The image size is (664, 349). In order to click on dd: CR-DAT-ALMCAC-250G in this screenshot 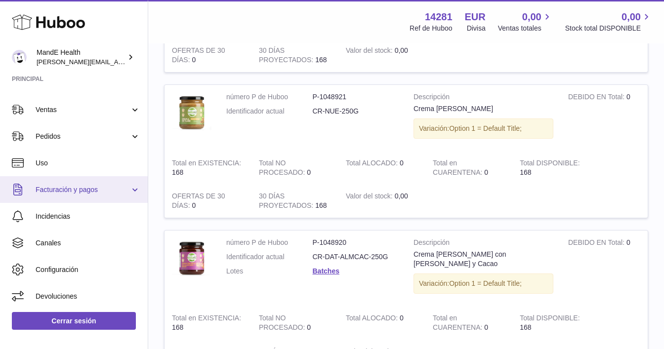, I will do `click(356, 257)`.